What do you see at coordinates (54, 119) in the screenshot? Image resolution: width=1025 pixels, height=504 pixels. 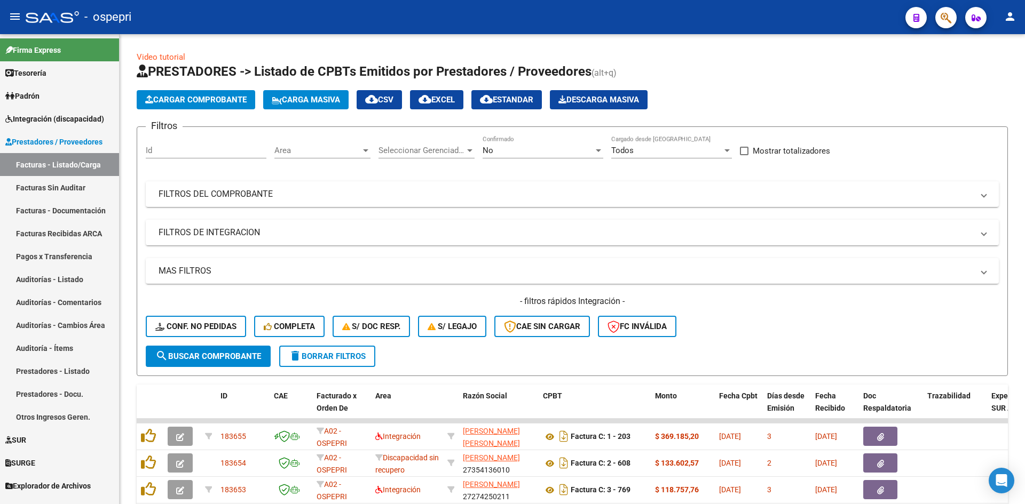 I see `span: Integración (discapacidad)` at bounding box center [54, 119].